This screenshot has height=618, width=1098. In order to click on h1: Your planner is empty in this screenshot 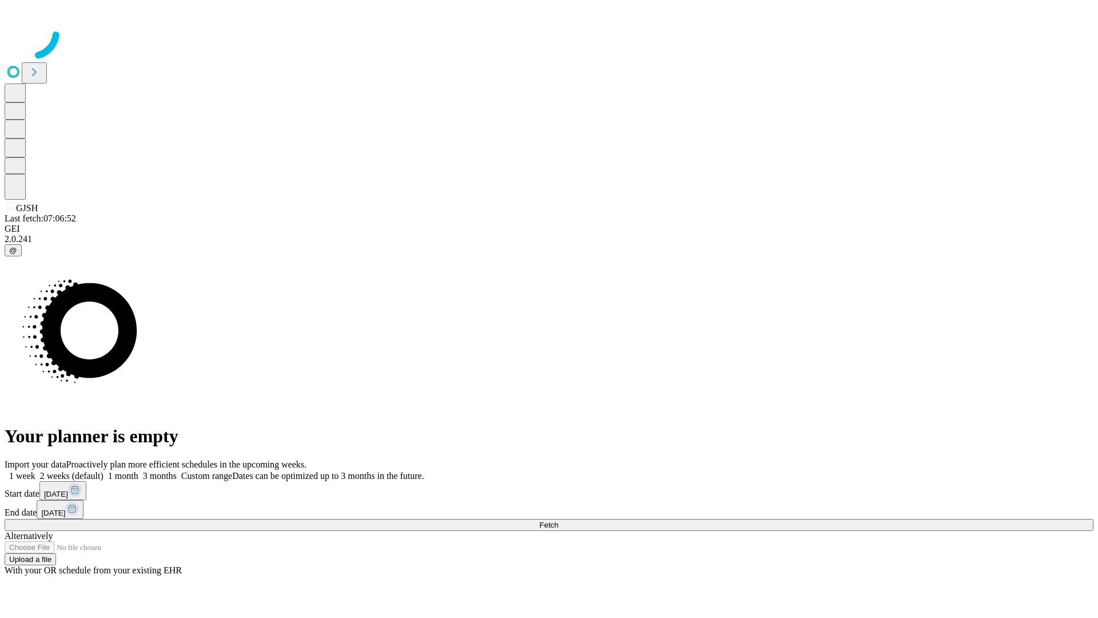, I will do `click(549, 436)`.